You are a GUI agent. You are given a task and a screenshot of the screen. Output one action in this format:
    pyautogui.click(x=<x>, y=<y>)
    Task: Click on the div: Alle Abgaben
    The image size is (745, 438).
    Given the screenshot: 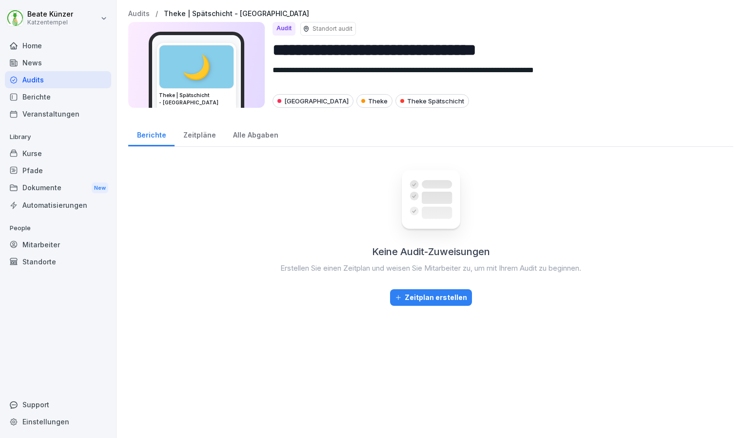 What is the action you would take?
    pyautogui.click(x=255, y=134)
    